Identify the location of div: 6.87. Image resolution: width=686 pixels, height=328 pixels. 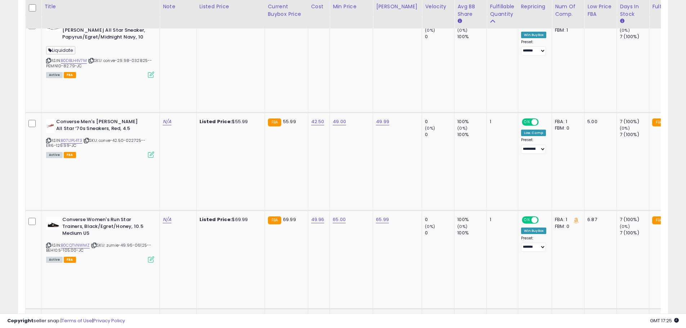
(599, 220).